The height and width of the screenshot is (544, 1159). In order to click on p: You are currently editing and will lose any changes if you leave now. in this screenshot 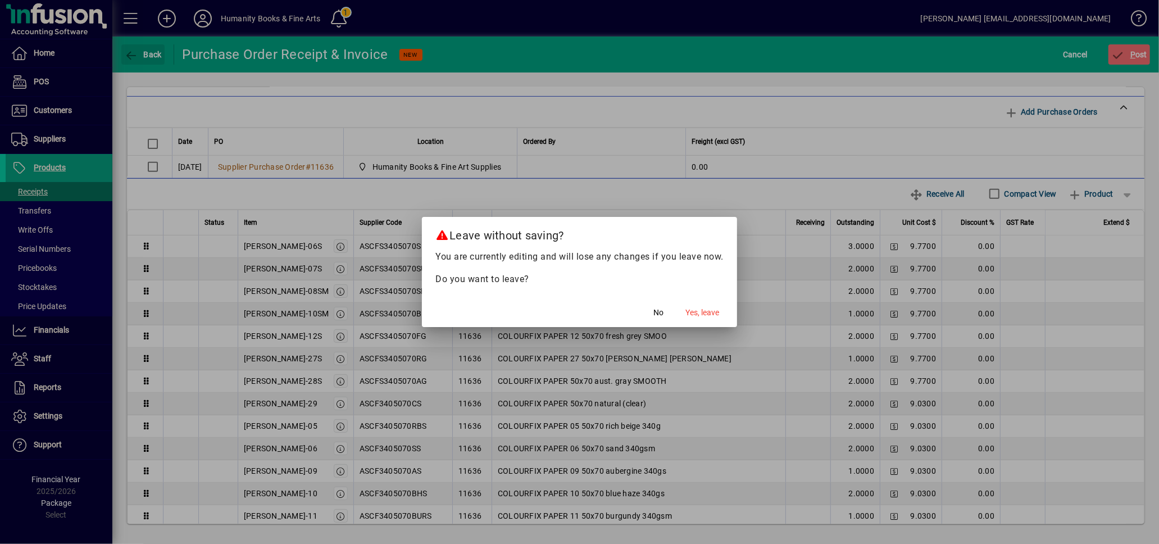, I will do `click(579, 257)`.